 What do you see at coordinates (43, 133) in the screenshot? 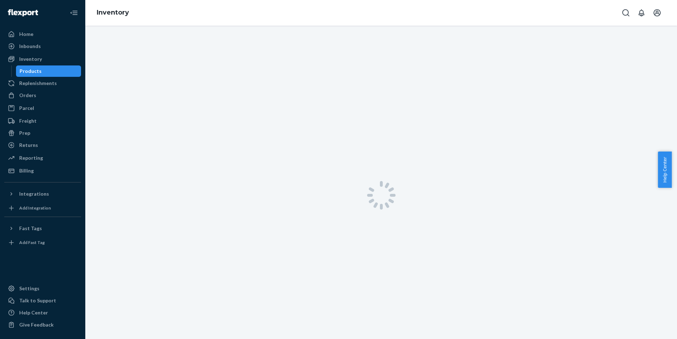
I see `a: Prep` at bounding box center [43, 133].